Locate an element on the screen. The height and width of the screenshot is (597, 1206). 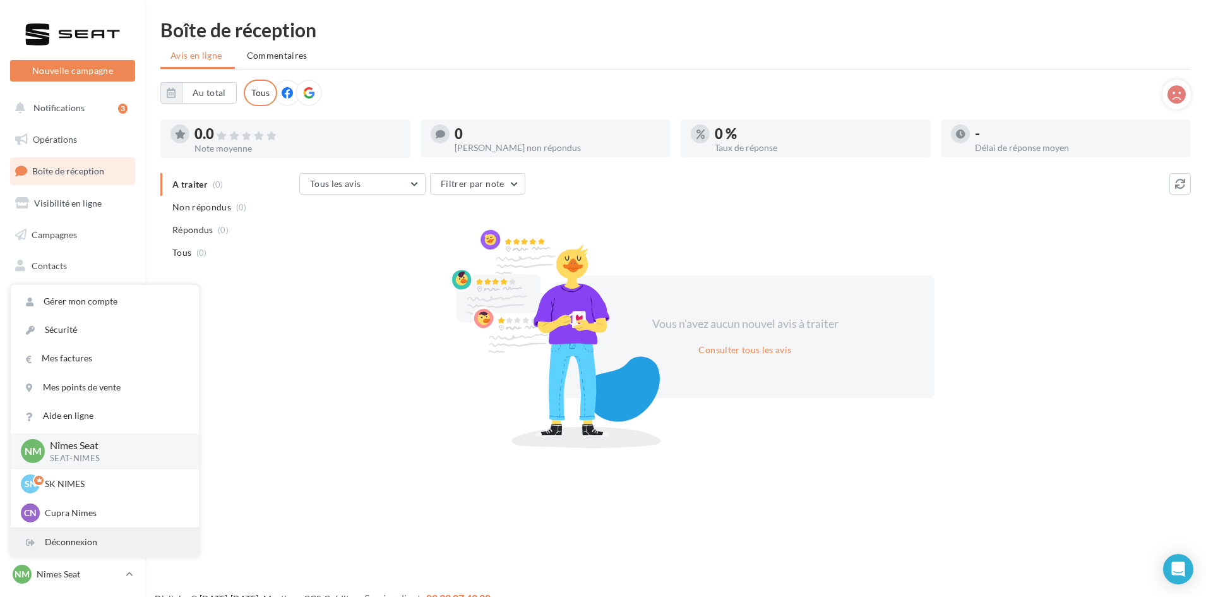
span: Commentaires is located at coordinates (277, 56).